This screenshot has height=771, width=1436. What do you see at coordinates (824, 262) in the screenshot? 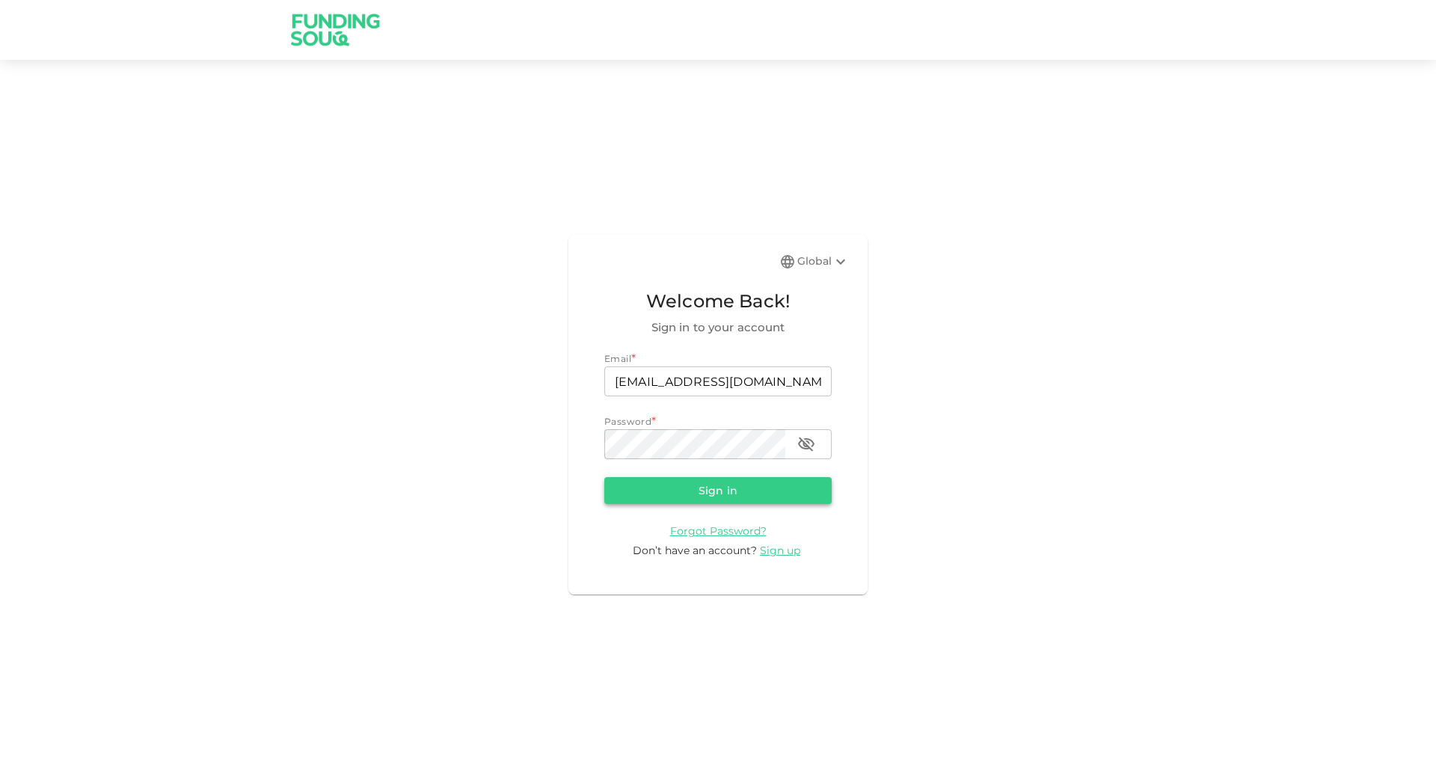
I see `div: Global` at bounding box center [824, 262].